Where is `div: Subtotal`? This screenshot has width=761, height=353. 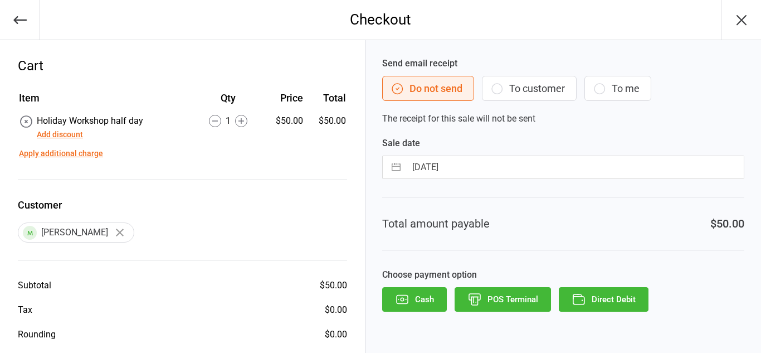 div: Subtotal is located at coordinates (35, 285).